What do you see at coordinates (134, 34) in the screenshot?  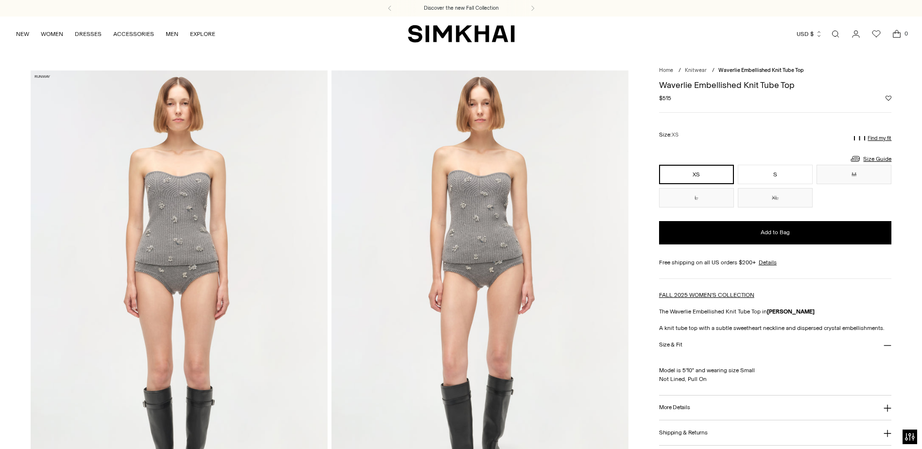 I see `a: ACCESSORIES` at bounding box center [134, 34].